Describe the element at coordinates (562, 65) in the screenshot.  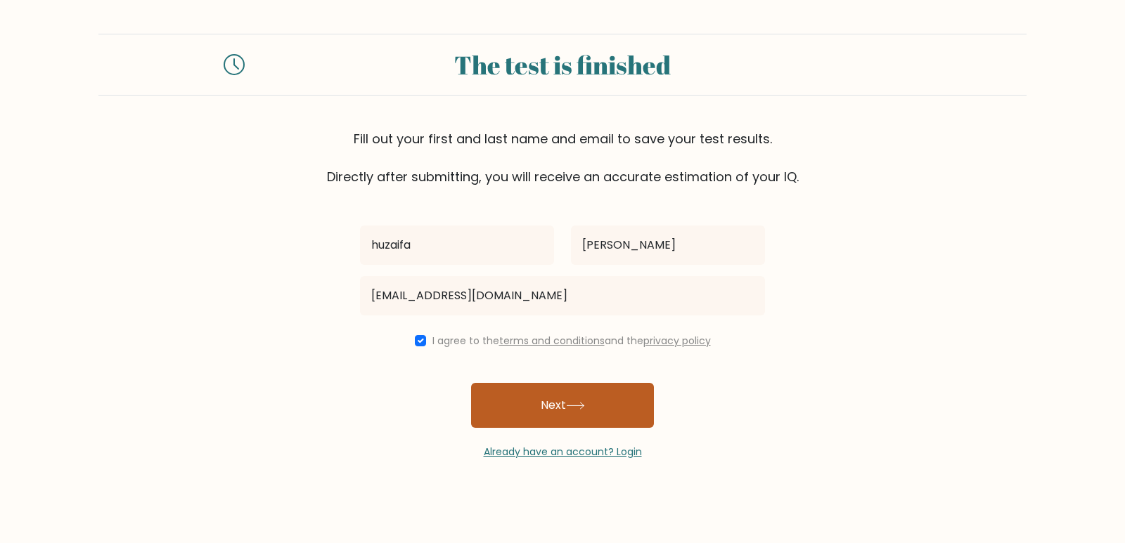
I see `div: The test is finished` at that location.